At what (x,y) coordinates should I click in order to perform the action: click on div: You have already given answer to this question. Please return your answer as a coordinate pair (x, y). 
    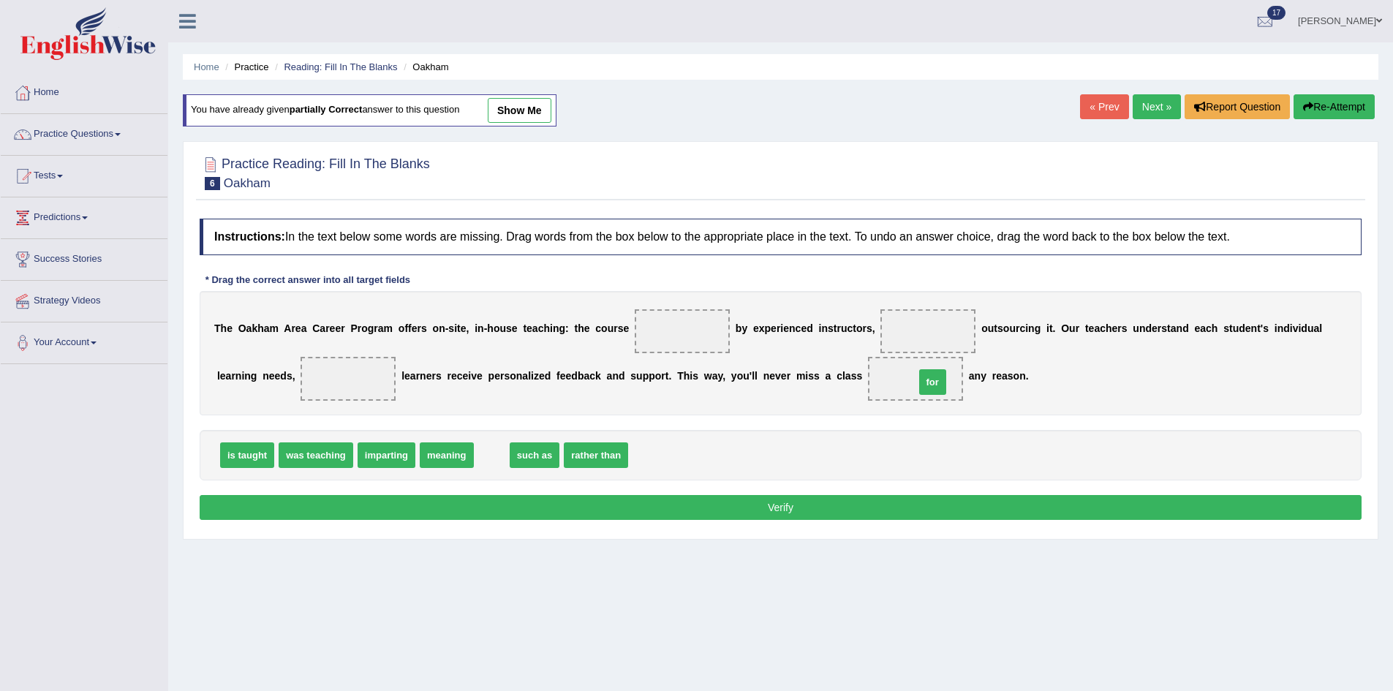
    Looking at the image, I should click on (369, 110).